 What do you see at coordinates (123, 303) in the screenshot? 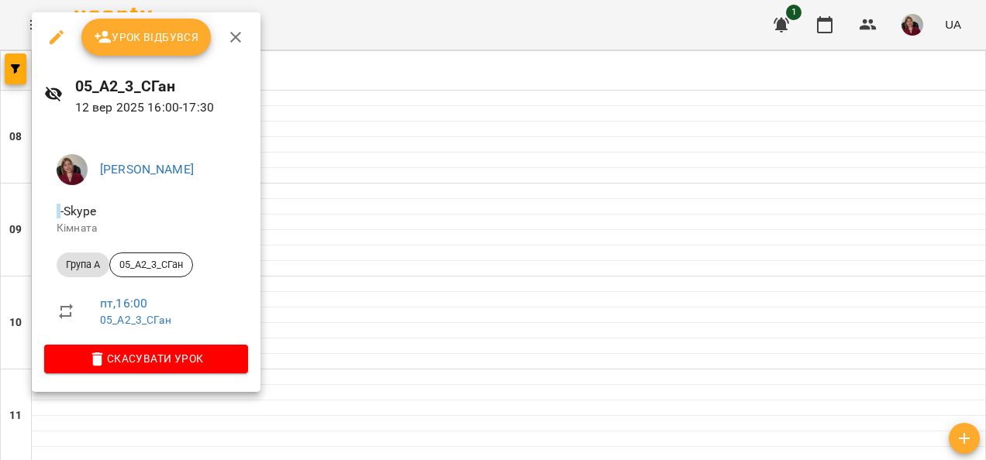
I see `a: пт , 16:00` at bounding box center [123, 303].